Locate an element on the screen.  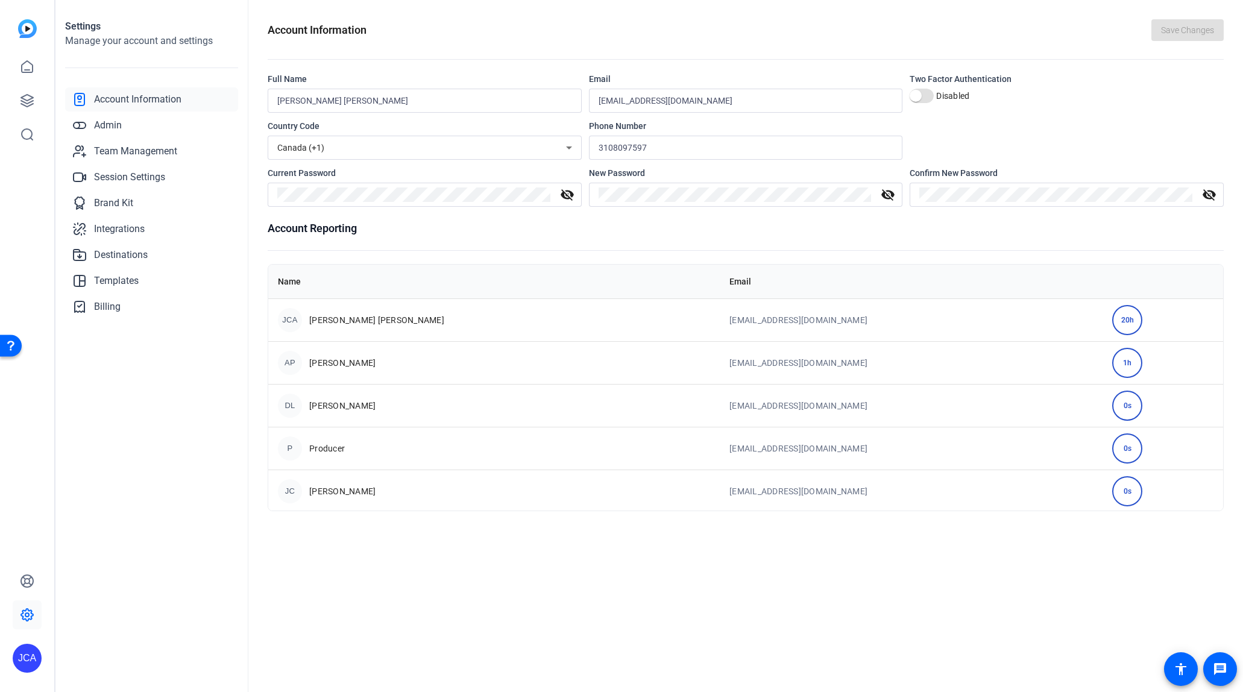
span: Admin is located at coordinates (108, 125).